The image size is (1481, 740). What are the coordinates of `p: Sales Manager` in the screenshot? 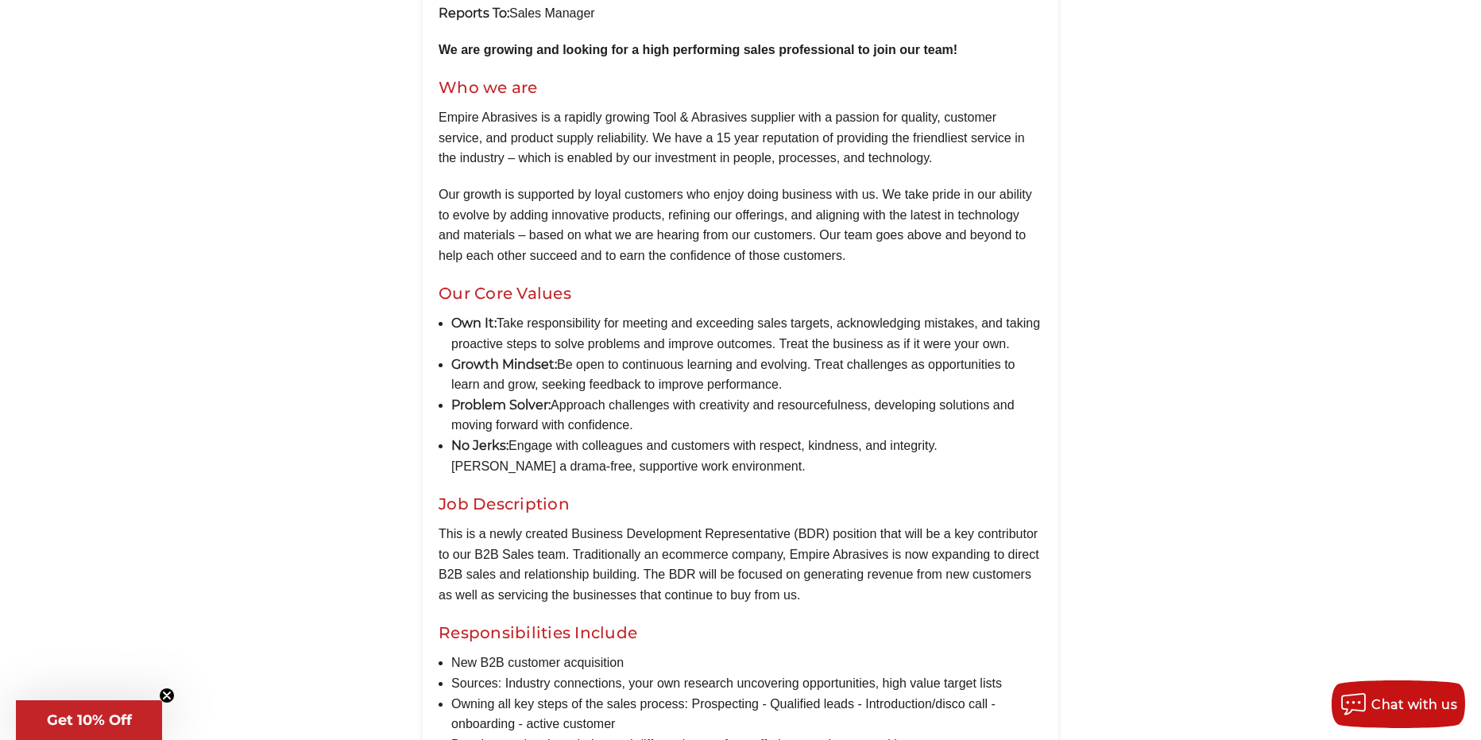 It's located at (741, 14).